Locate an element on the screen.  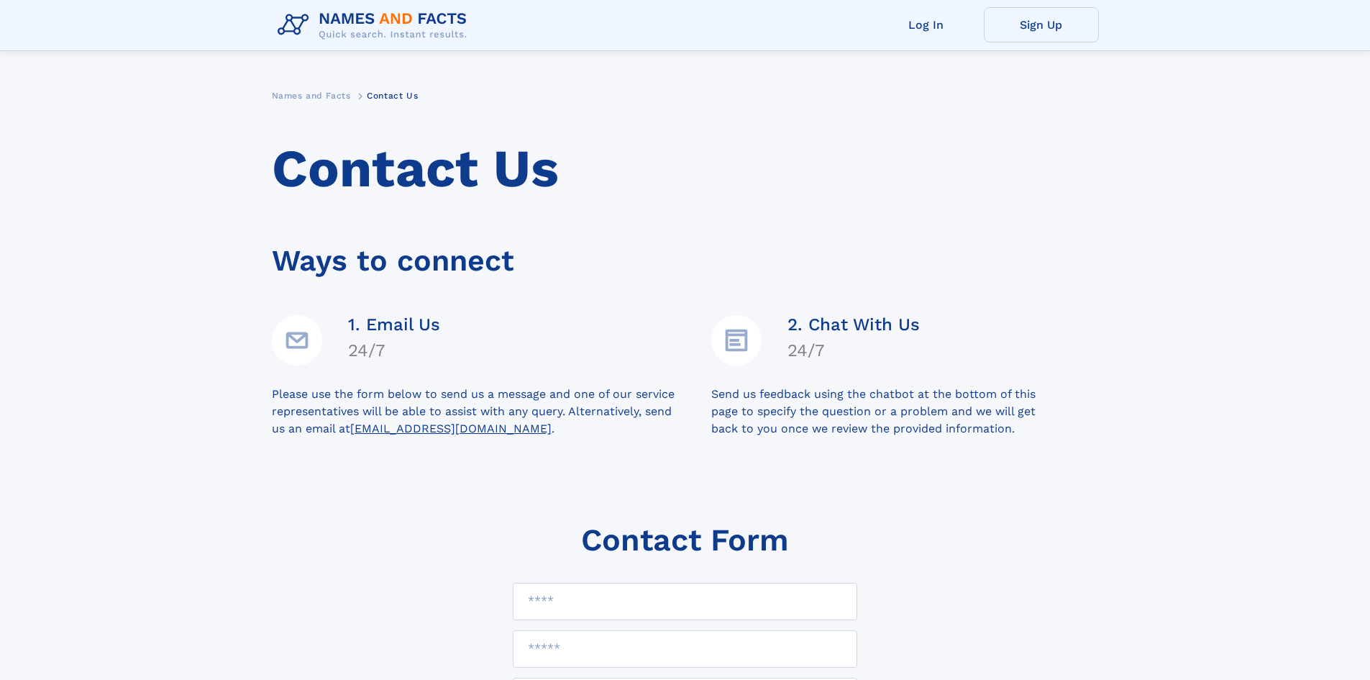
a: Sign Up is located at coordinates (1042, 24).